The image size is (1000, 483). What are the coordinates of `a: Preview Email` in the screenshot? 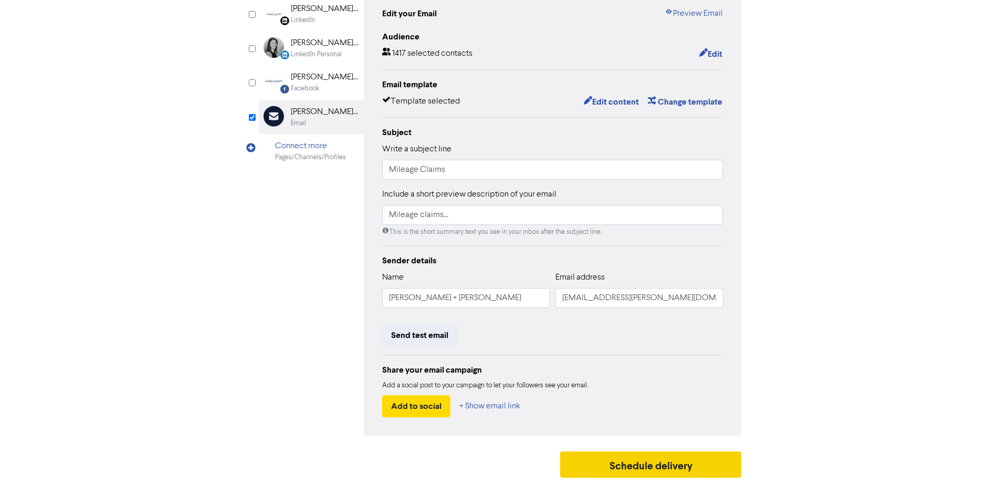 It's located at (694, 14).